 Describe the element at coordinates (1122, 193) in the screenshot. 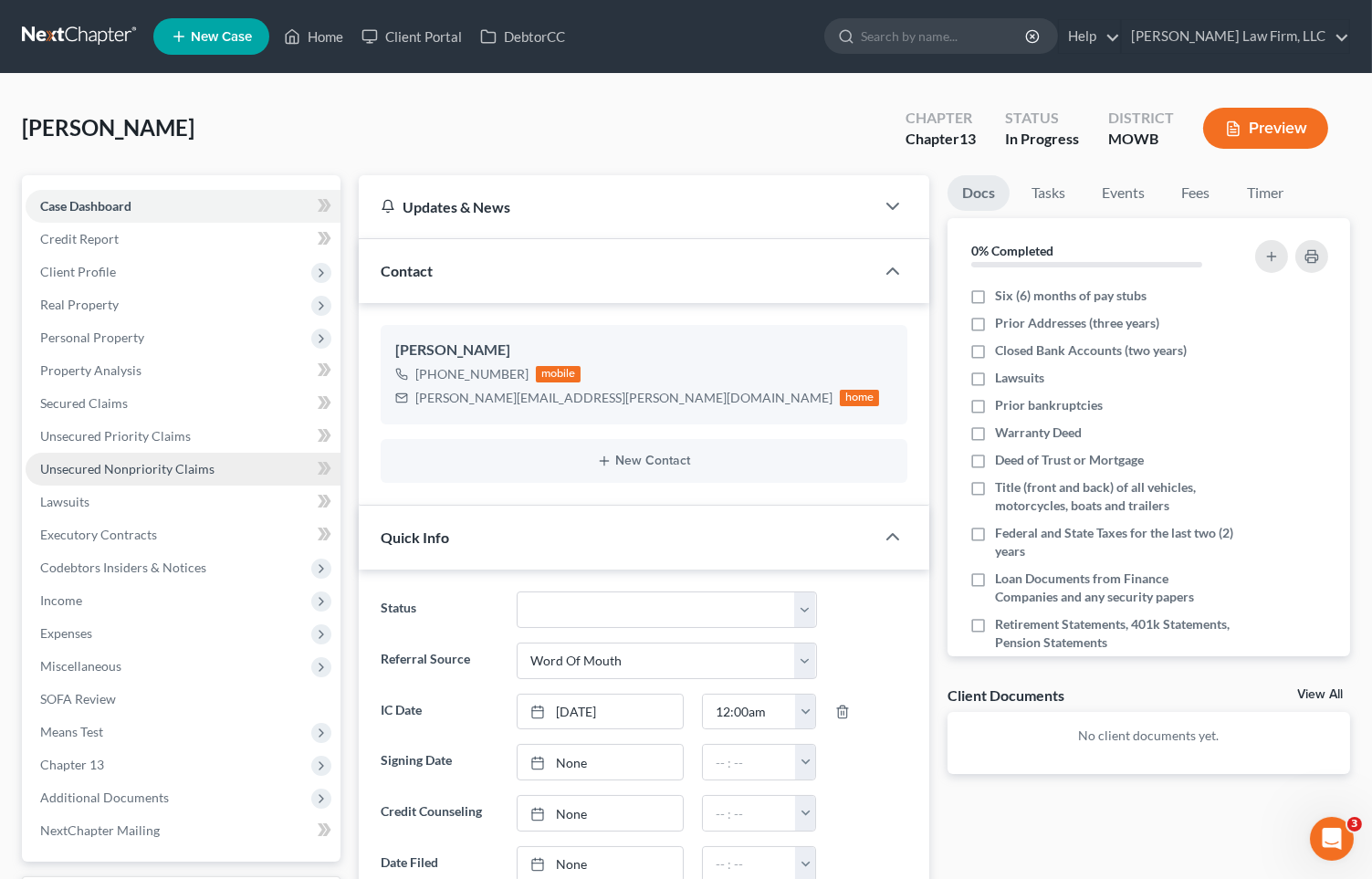

I see `a: Events` at that location.